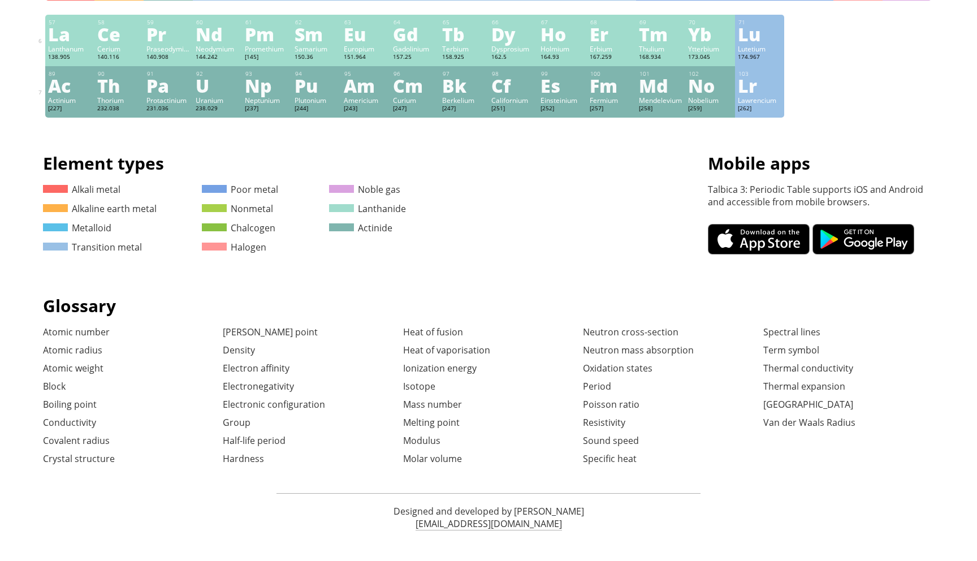  I want to click on div: Yb, so click(710, 34).